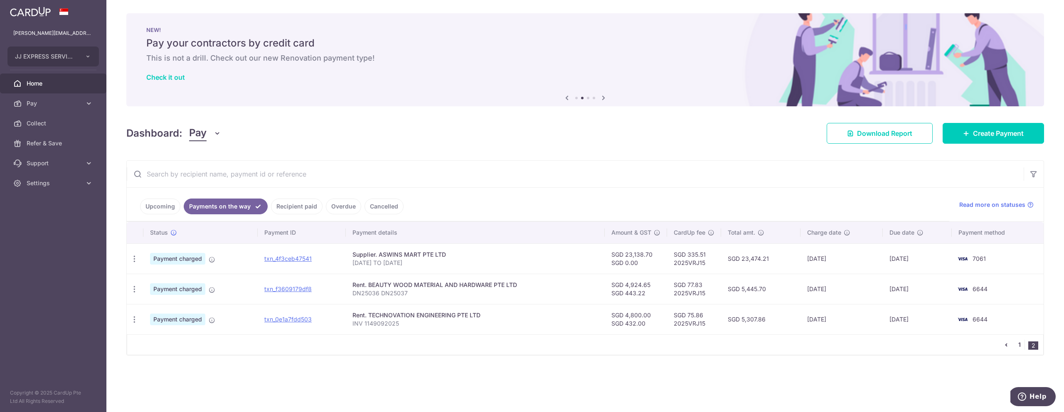 This screenshot has width=1064, height=412. Describe the element at coordinates (288, 289) in the screenshot. I see `a: txn_f3609179df8` at that location.